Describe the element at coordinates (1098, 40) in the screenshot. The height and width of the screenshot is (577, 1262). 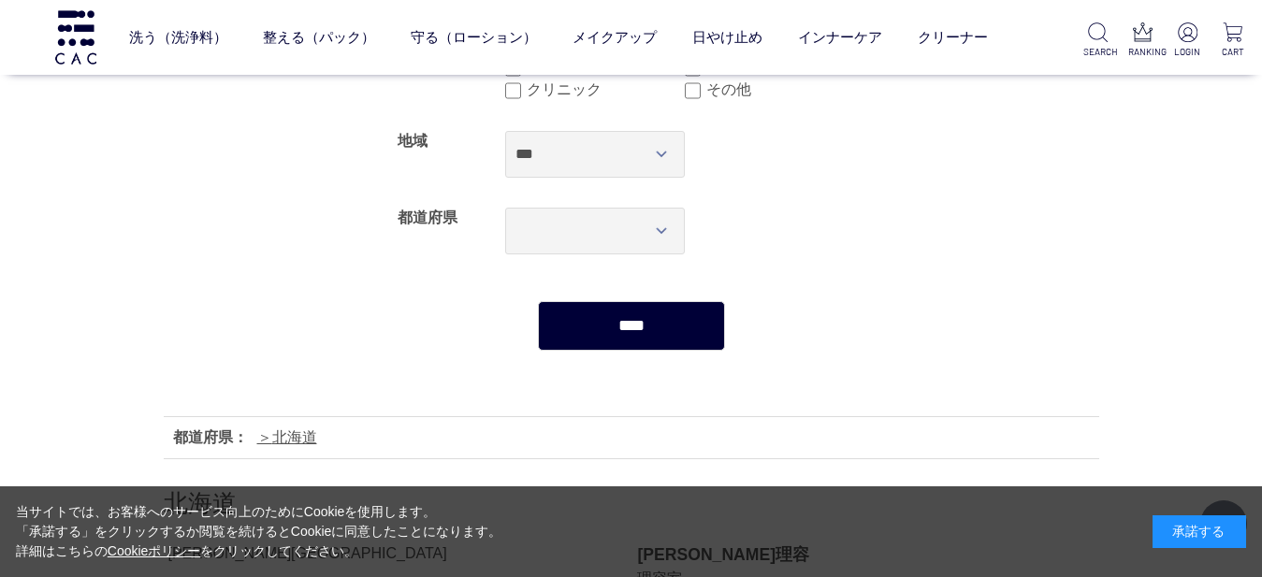
I see `a: SEARCH` at that location.